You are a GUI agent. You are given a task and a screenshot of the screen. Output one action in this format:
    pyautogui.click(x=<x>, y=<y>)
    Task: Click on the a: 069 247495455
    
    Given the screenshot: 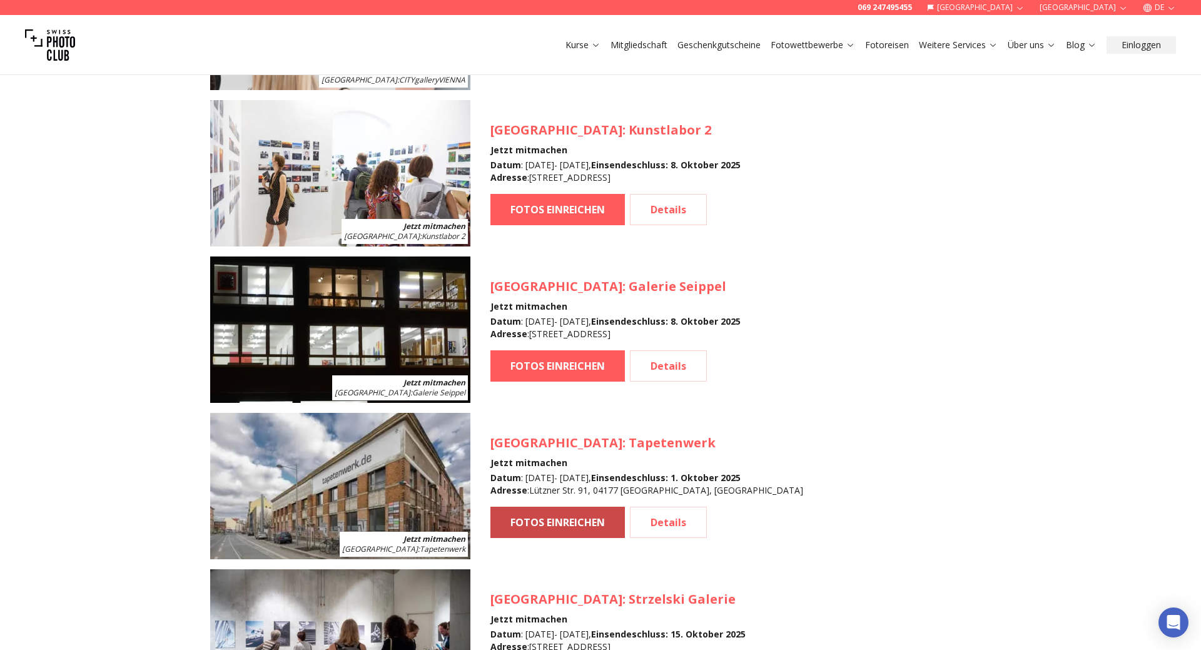 What is the action you would take?
    pyautogui.click(x=885, y=8)
    